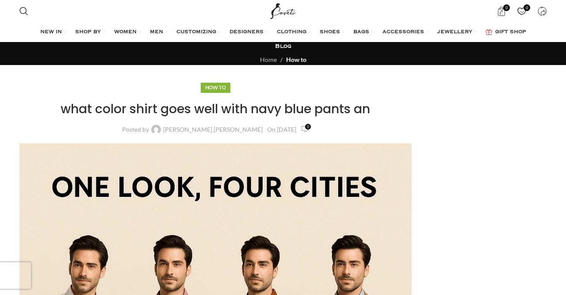  What do you see at coordinates (489, 32) in the screenshot?
I see `img: GiftBag` at bounding box center [489, 32].